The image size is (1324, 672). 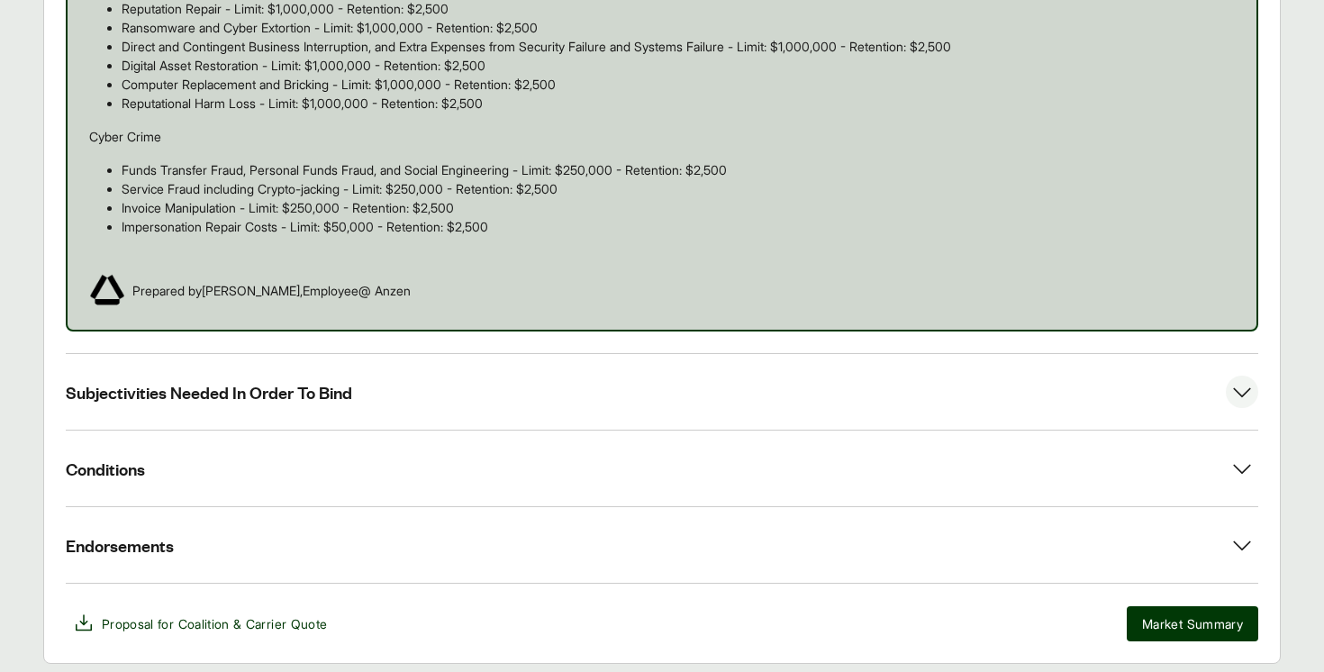 What do you see at coordinates (662, 136) in the screenshot?
I see `p: Cyber Crime` at bounding box center [662, 136].